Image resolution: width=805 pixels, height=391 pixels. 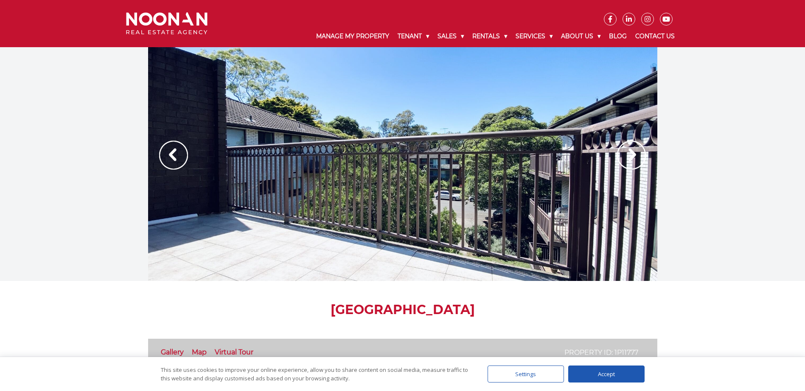 I want to click on a: Gallery, so click(x=172, y=352).